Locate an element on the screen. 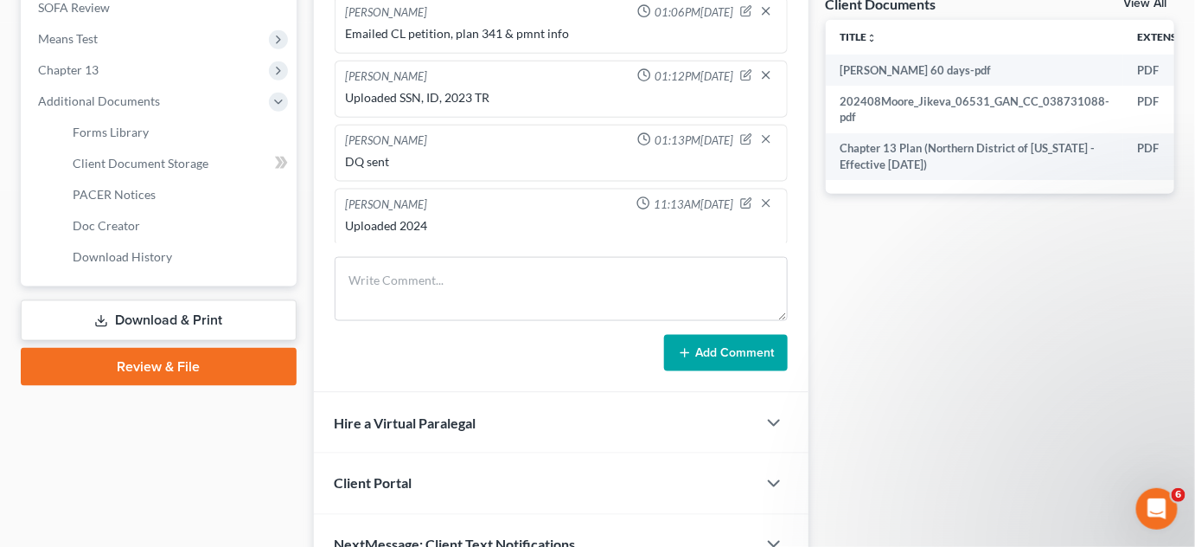 The height and width of the screenshot is (547, 1195). a: Review & File is located at coordinates (158, 367).